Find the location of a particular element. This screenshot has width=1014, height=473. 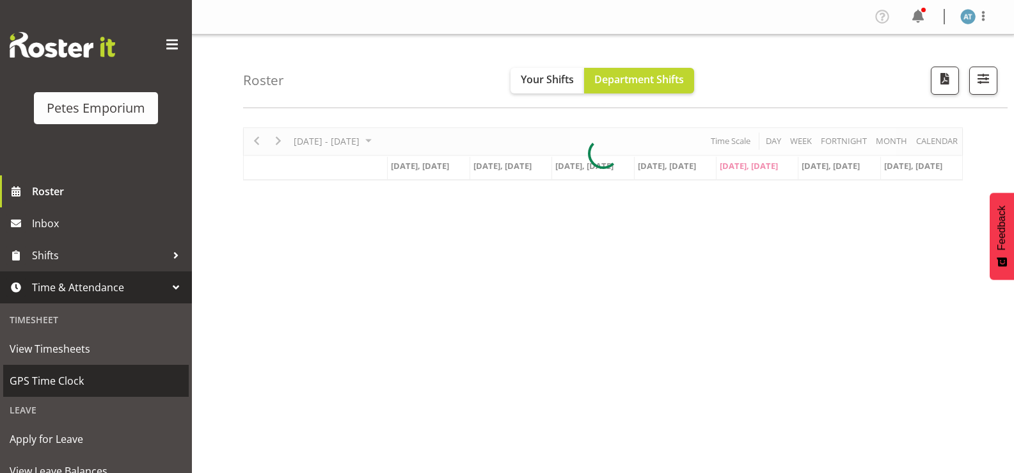

span: Your Shifts is located at coordinates (547, 79).